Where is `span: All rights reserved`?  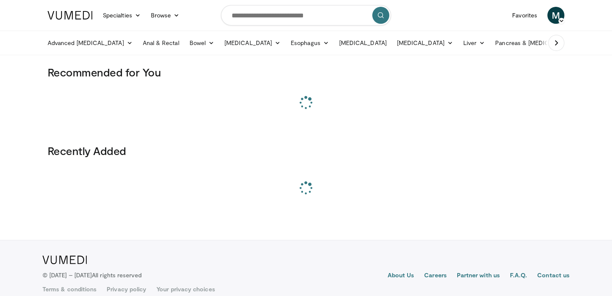
span: All rights reserved is located at coordinates (116, 275).